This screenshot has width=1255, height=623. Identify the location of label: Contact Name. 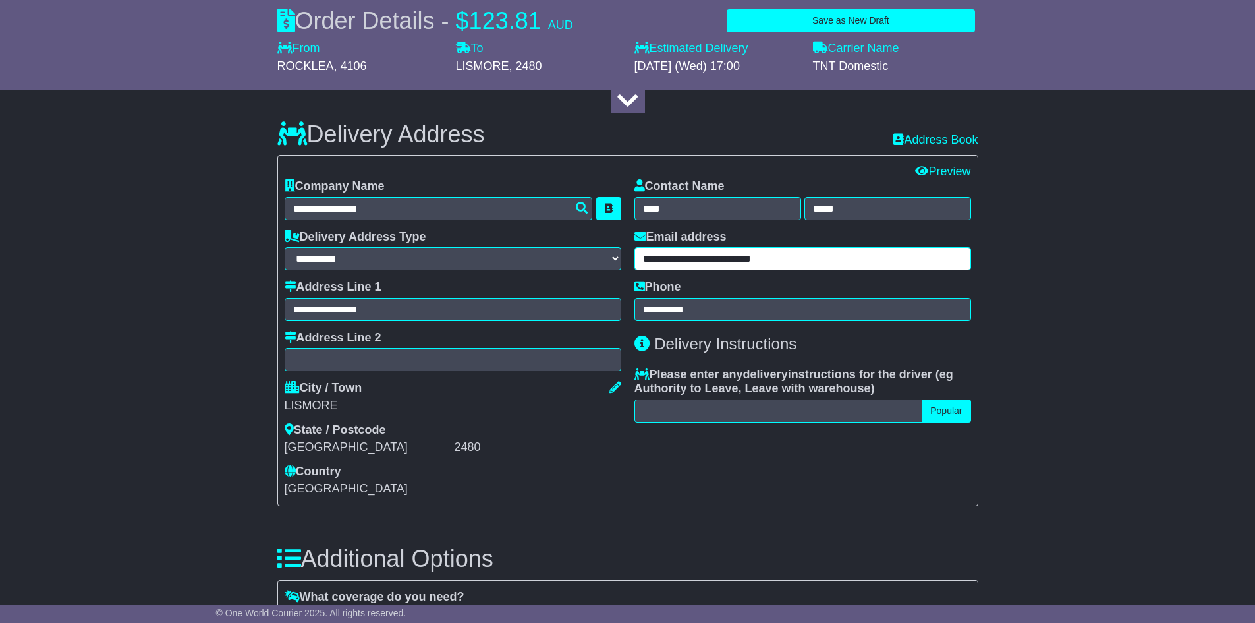
(679, 186).